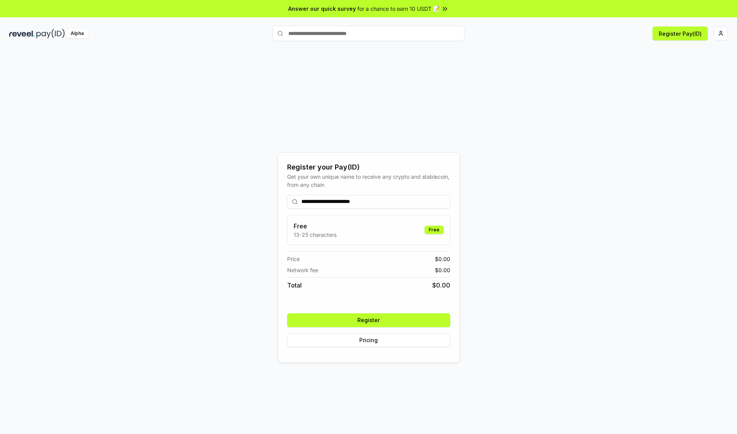  Describe the element at coordinates (51, 33) in the screenshot. I see `img: pay_id` at that location.